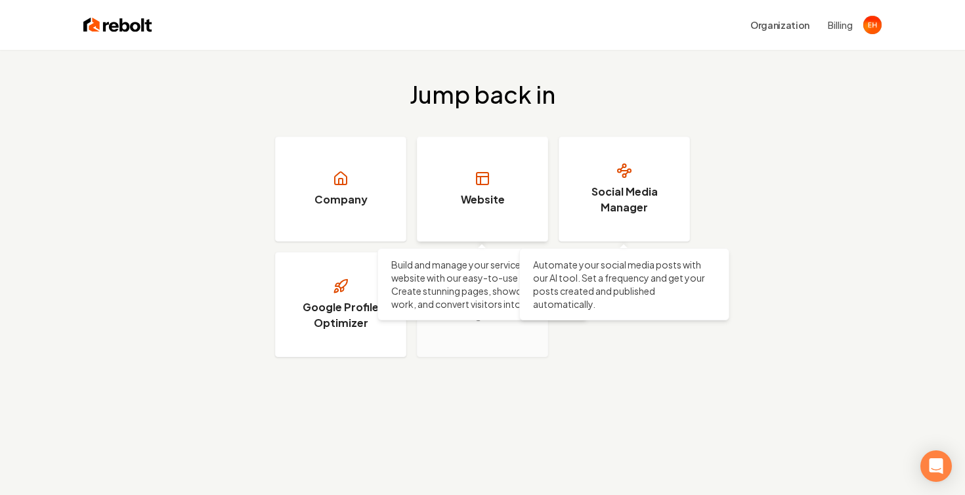 This screenshot has width=965, height=495. What do you see at coordinates (625, 200) in the screenshot?
I see `h3: Social Media Manager` at bounding box center [625, 200].